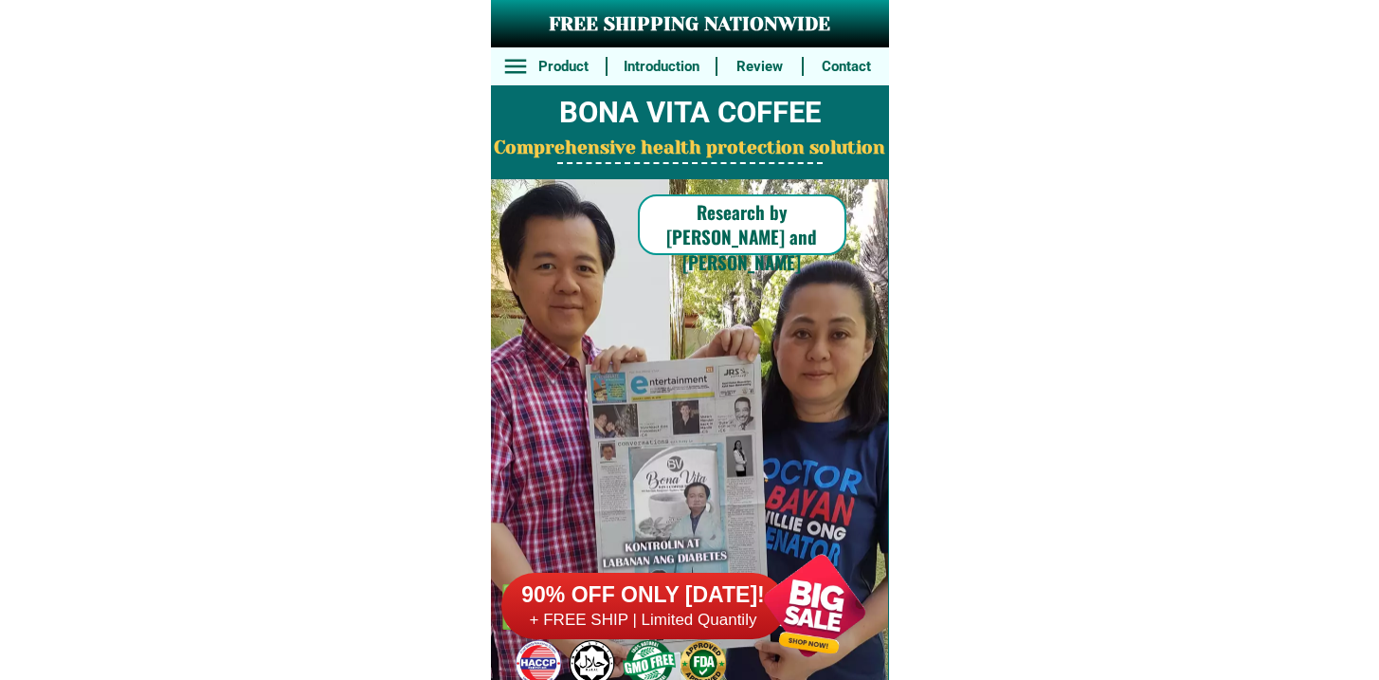  I want to click on h3: FREE SHIPPING NATIONWIDE, so click(690, 25).